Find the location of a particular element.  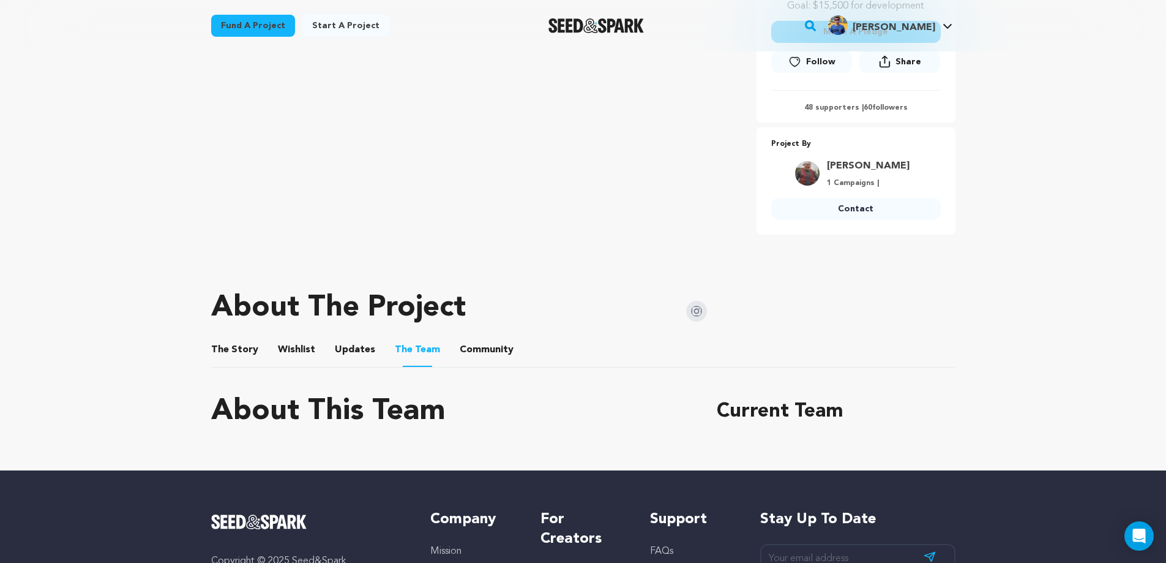

h5: Company is located at coordinates (473, 519).